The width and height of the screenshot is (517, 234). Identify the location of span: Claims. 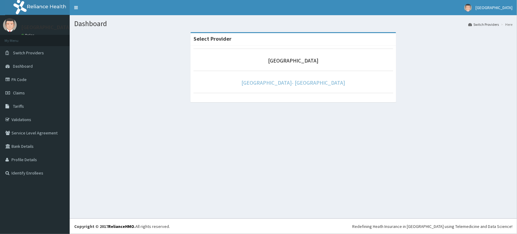
(19, 93).